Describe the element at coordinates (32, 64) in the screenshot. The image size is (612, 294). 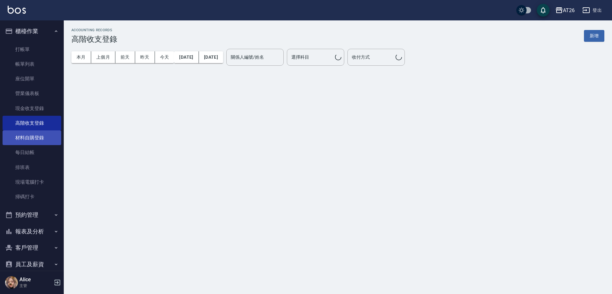
I see `a: 帳單列表` at that location.